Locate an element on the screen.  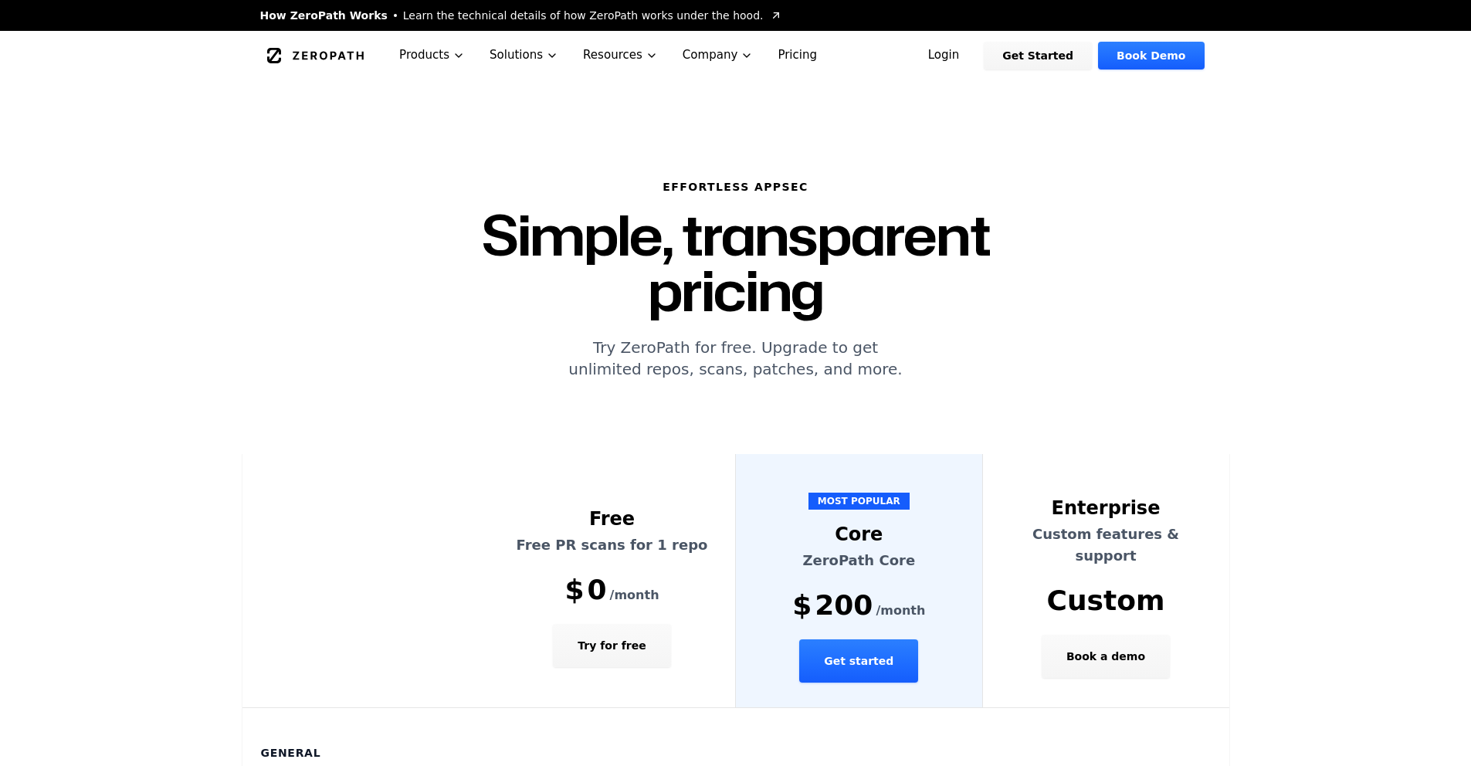
span: Custom is located at coordinates (1106, 601).